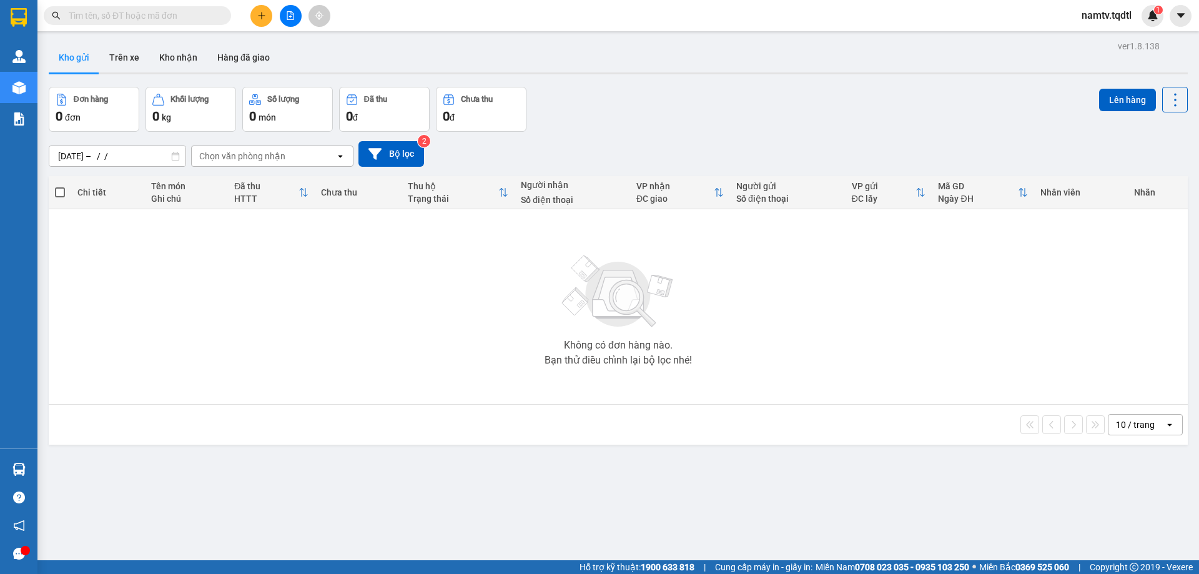 This screenshot has height=574, width=1199. I want to click on sup: 2, so click(424, 141).